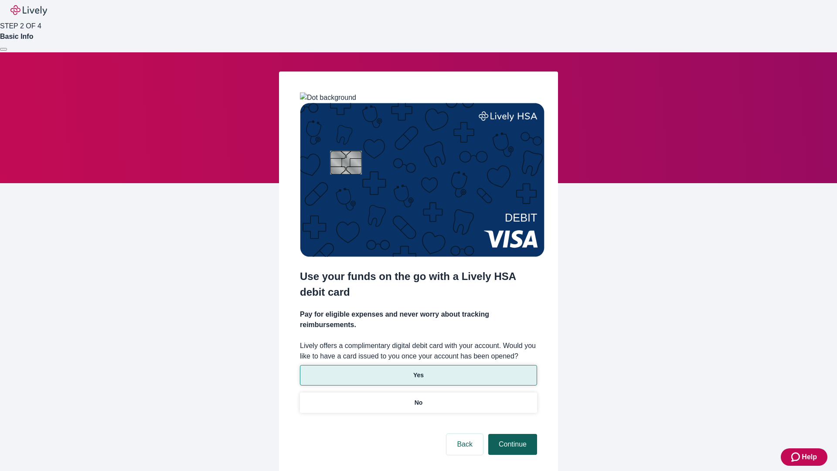 This screenshot has width=837, height=471. Describe the element at coordinates (797, 457) in the screenshot. I see `svg: Zendesk support icon` at that location.